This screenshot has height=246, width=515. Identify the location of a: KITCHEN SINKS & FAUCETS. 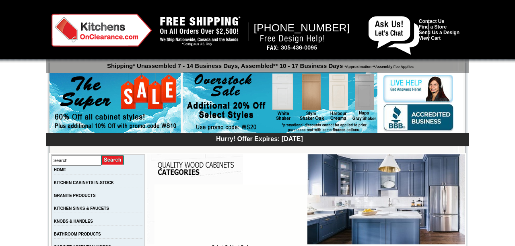
(81, 209).